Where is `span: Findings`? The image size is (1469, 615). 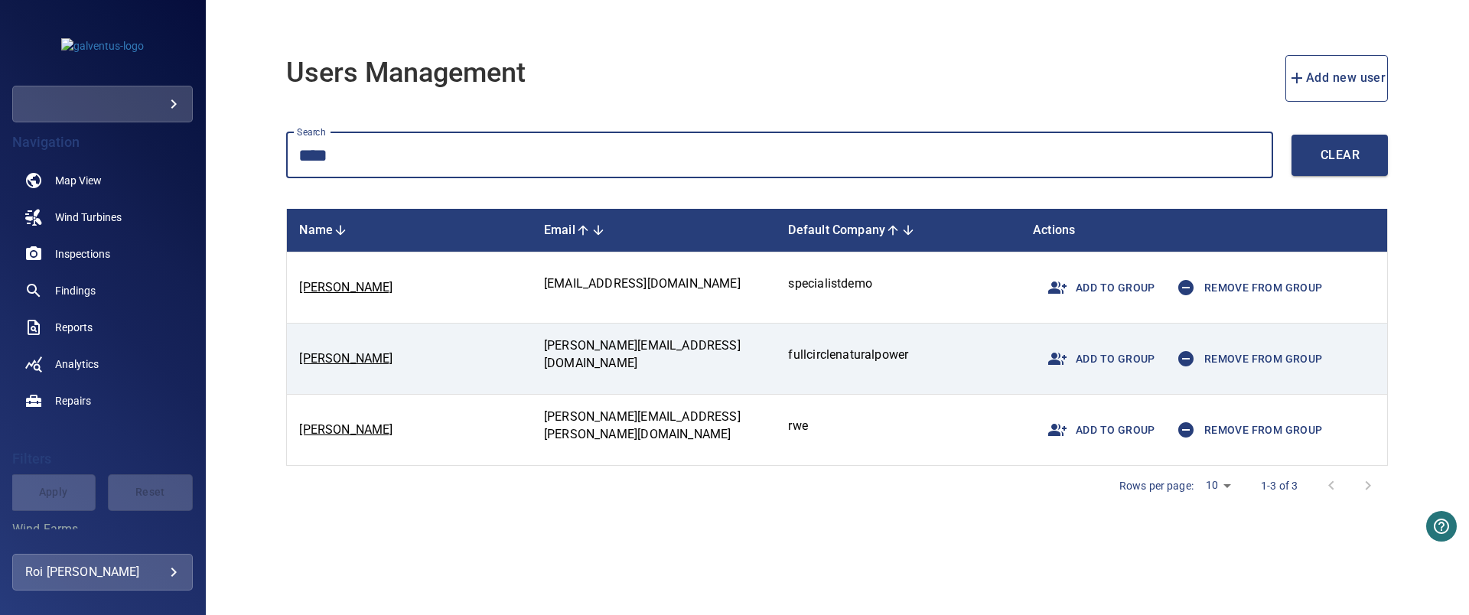 span: Findings is located at coordinates (75, 291).